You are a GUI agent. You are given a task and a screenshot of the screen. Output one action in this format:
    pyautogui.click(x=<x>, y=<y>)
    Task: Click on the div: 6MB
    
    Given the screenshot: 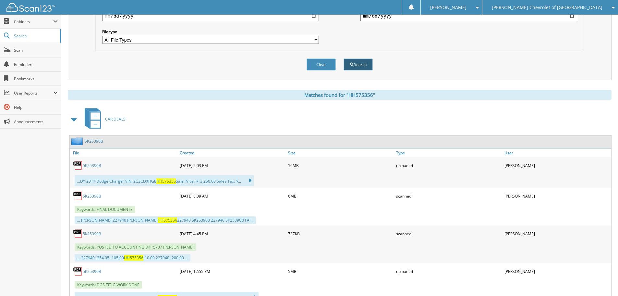 What is the action you would take?
    pyautogui.click(x=341, y=196)
    